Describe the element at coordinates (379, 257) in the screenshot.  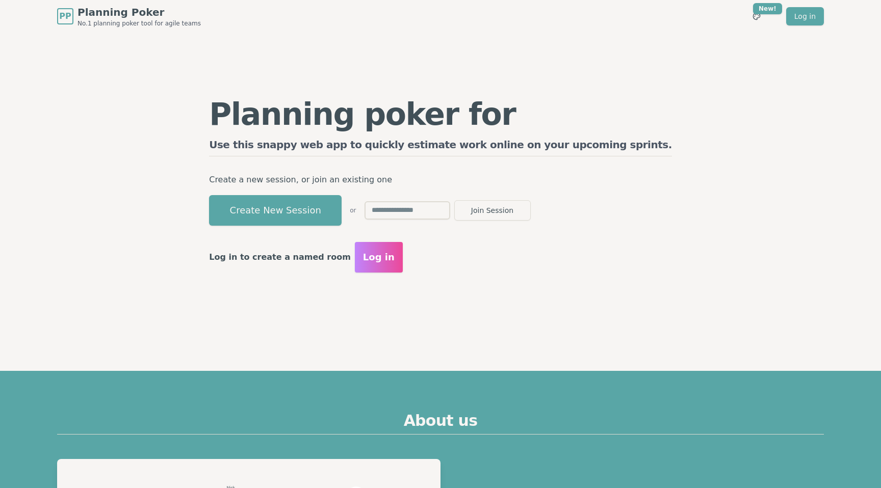
I see `button: Log in` at that location.